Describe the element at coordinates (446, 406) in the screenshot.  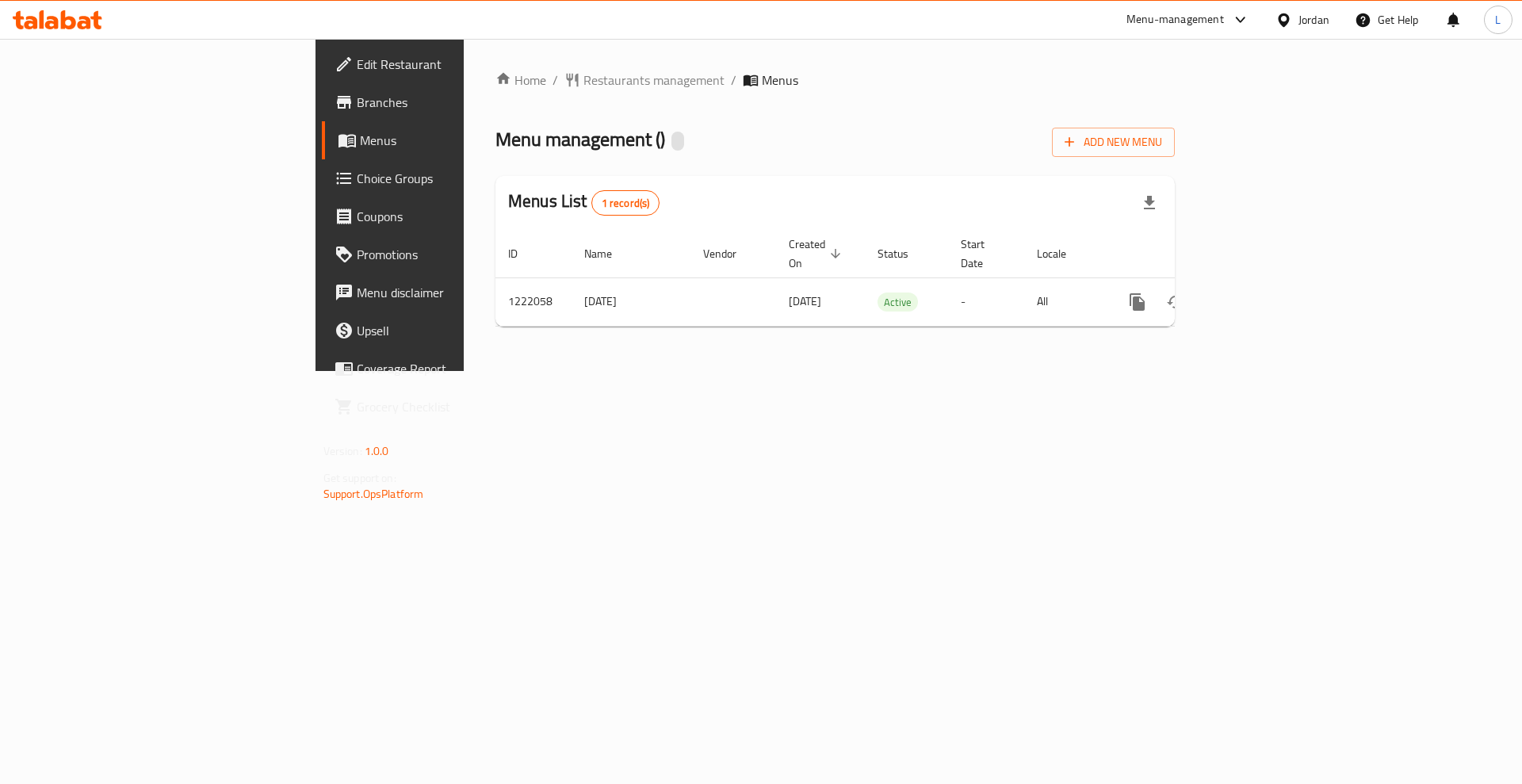
I see `a: Grocery Checklist` at that location.